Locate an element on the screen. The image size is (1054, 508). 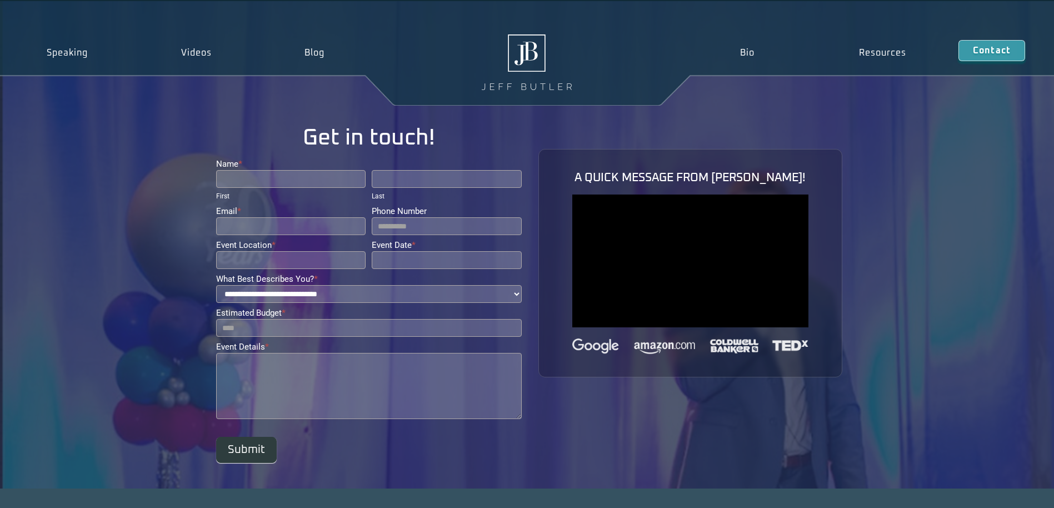
a: Blog is located at coordinates (315, 53).